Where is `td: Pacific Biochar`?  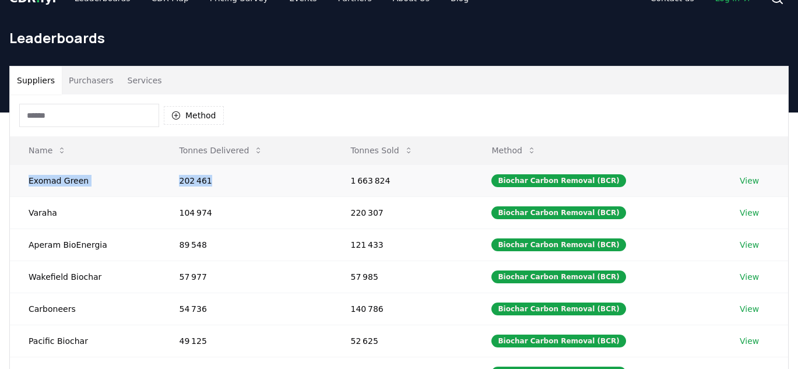 td: Pacific Biochar is located at coordinates (85, 340).